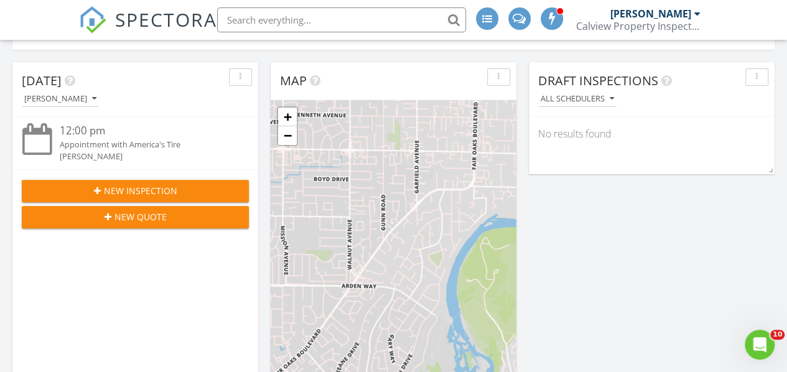  What do you see at coordinates (145, 144) in the screenshot?
I see `div: Appointment with America's Tire` at bounding box center [145, 144].